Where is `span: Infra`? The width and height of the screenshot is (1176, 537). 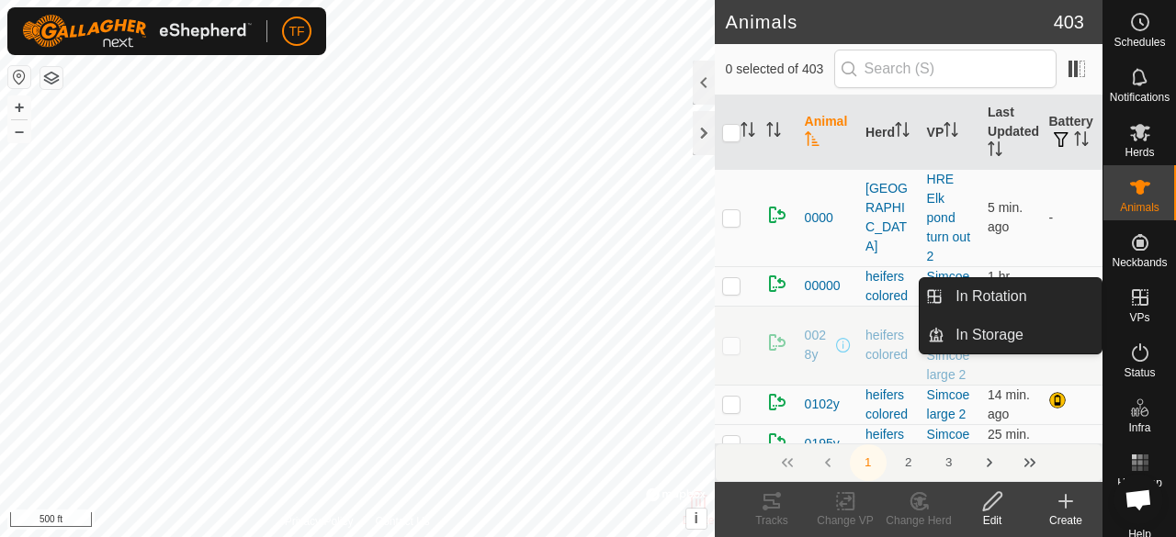 span: Infra is located at coordinates (1139, 428).